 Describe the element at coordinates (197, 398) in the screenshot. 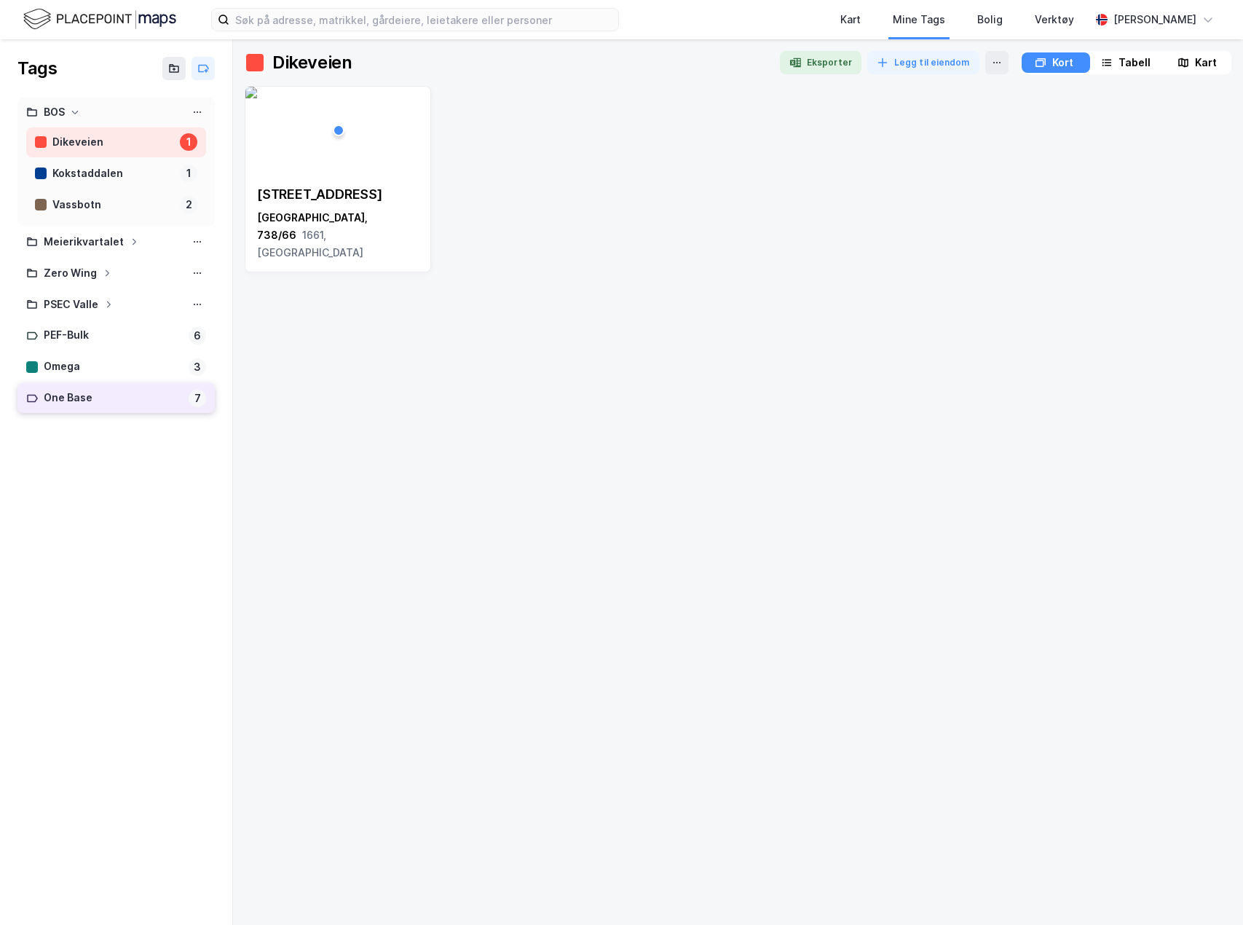

I see `div: 7` at that location.